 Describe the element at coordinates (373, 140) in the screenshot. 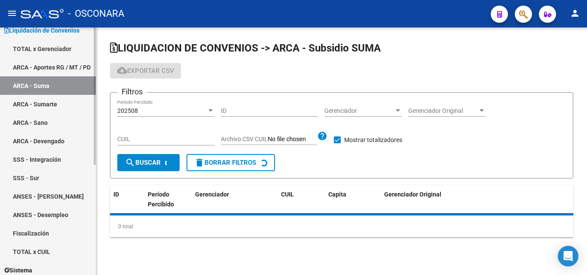

I see `span: Mostrar totalizadores` at that location.